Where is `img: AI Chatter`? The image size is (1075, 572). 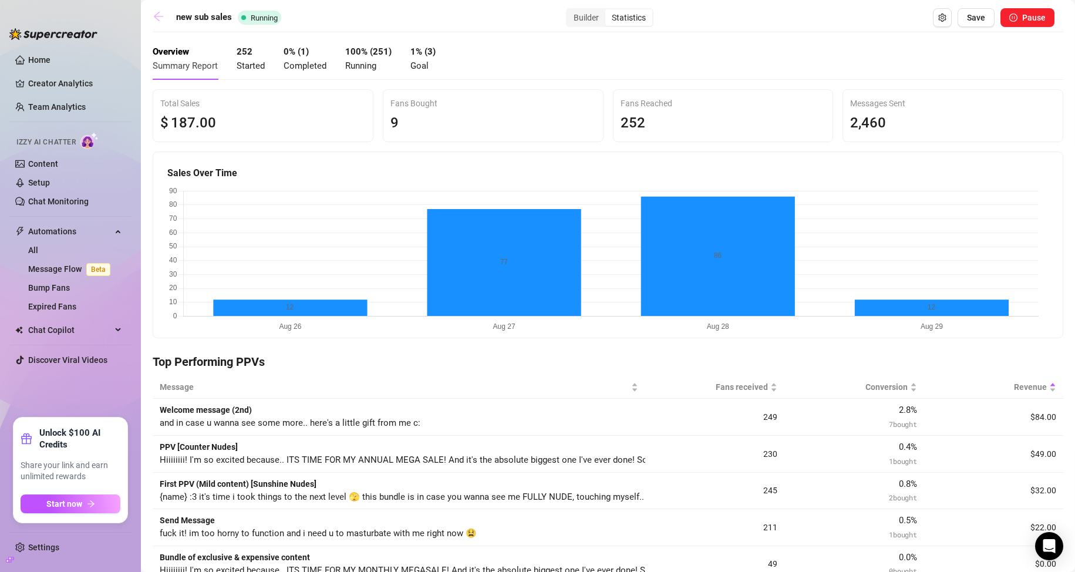
img: AI Chatter is located at coordinates (89, 140).